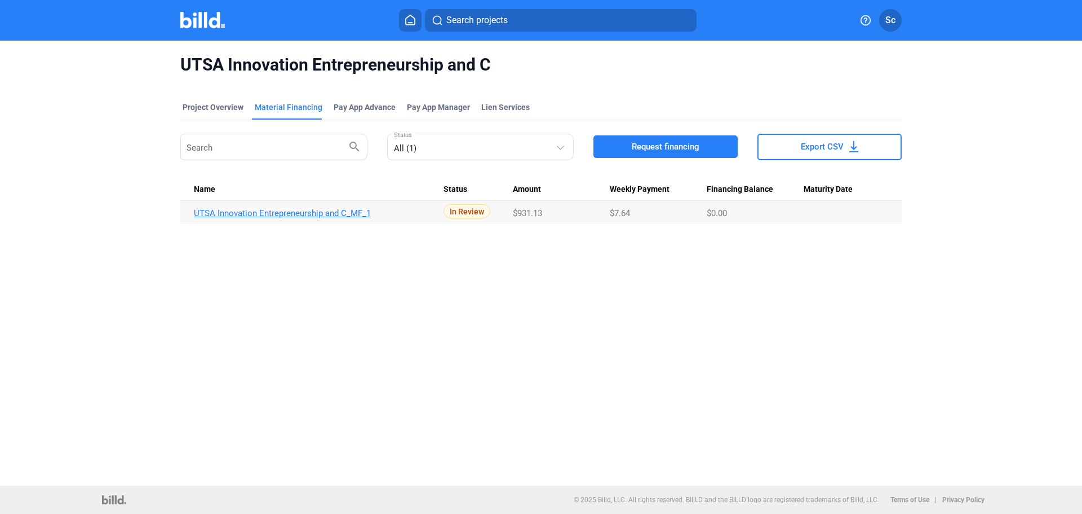 This screenshot has height=514, width=1082. Describe the element at coordinates (467, 211) in the screenshot. I see `span: In Review` at that location.